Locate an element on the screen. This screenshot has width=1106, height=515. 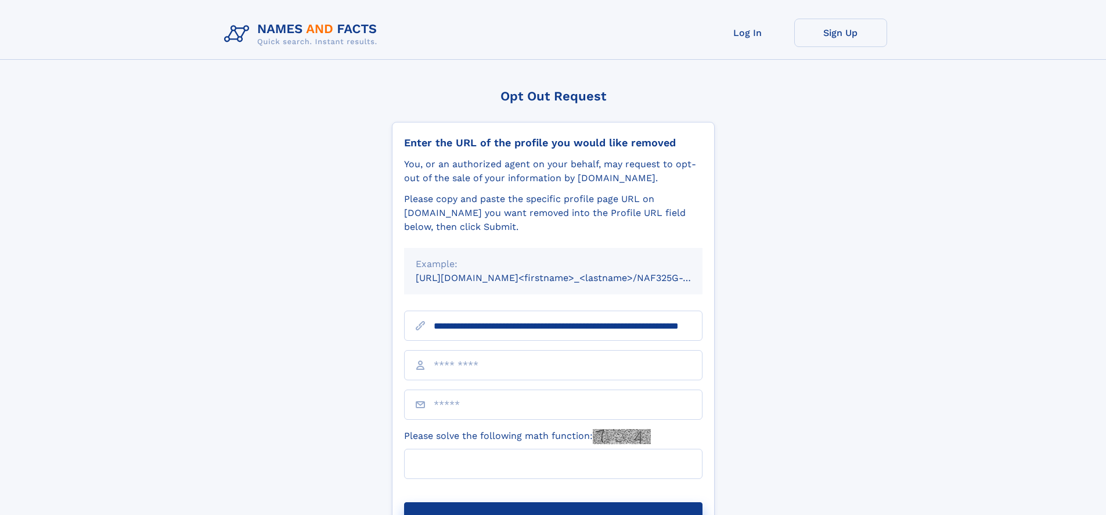
a: Sign Up is located at coordinates (841, 33).